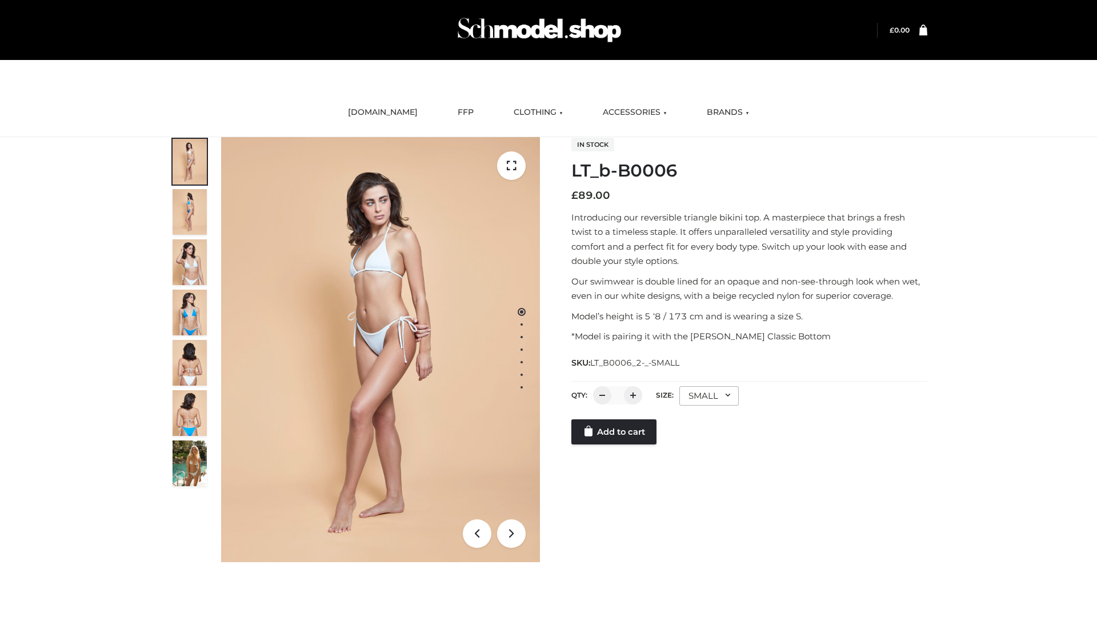 The height and width of the screenshot is (617, 1097). Describe the element at coordinates (190, 363) in the screenshot. I see `img: ArielClassicBikiniTop_CloudNine_AzureSky_OW114ECO_7-scaled.jpg` at that location.